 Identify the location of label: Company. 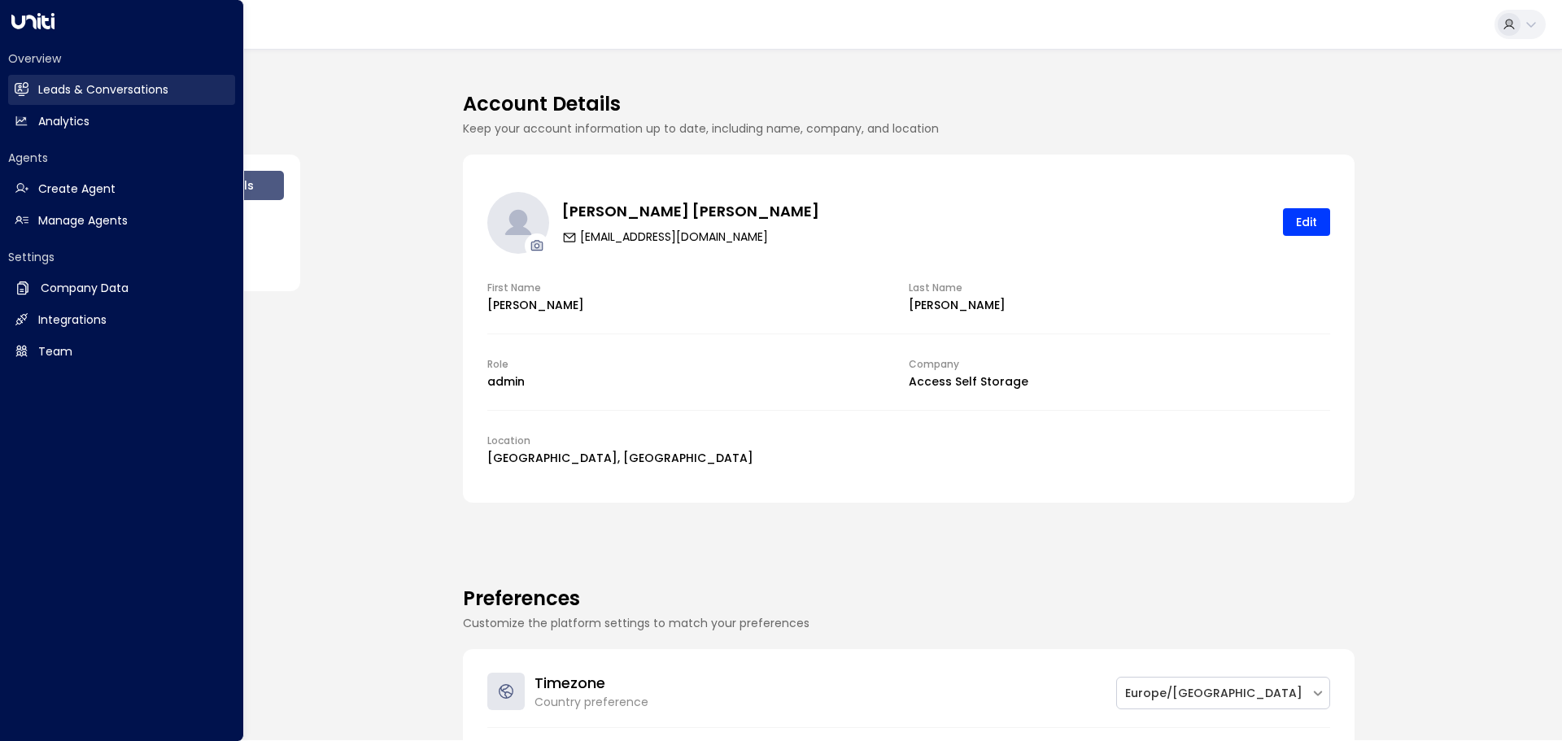
(934, 364).